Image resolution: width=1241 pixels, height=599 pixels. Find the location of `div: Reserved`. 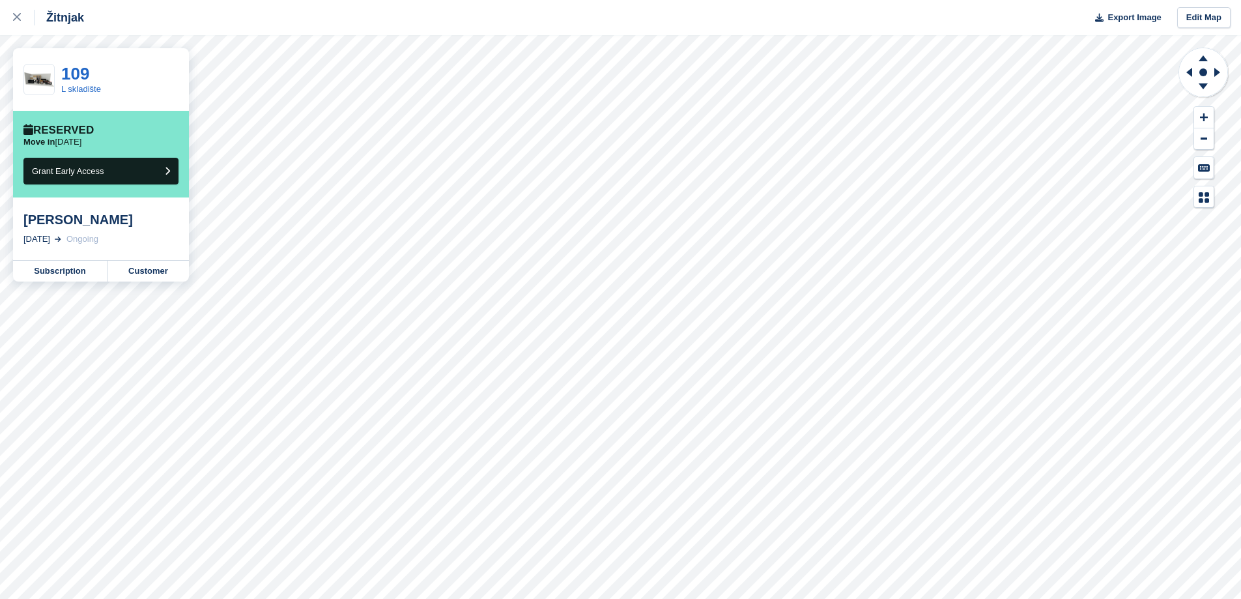

div: Reserved is located at coordinates (59, 130).